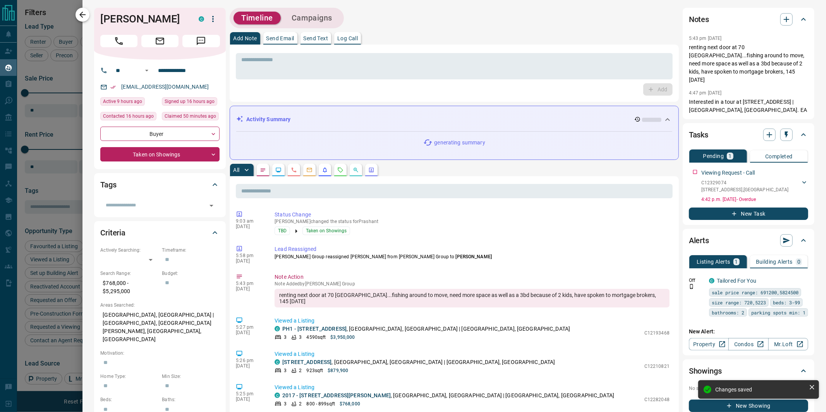 This screenshot has width=826, height=412. What do you see at coordinates (713, 156) in the screenshot?
I see `p: Pending` at bounding box center [713, 156].